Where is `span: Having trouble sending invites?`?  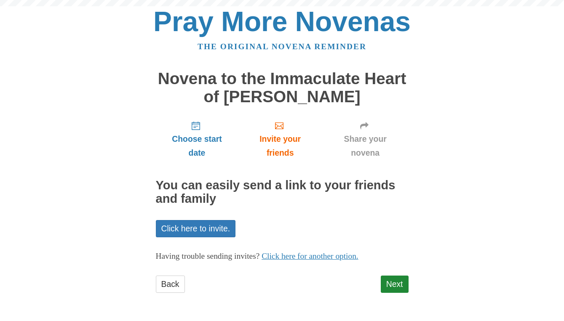 span: Having trouble sending invites? is located at coordinates (208, 256).